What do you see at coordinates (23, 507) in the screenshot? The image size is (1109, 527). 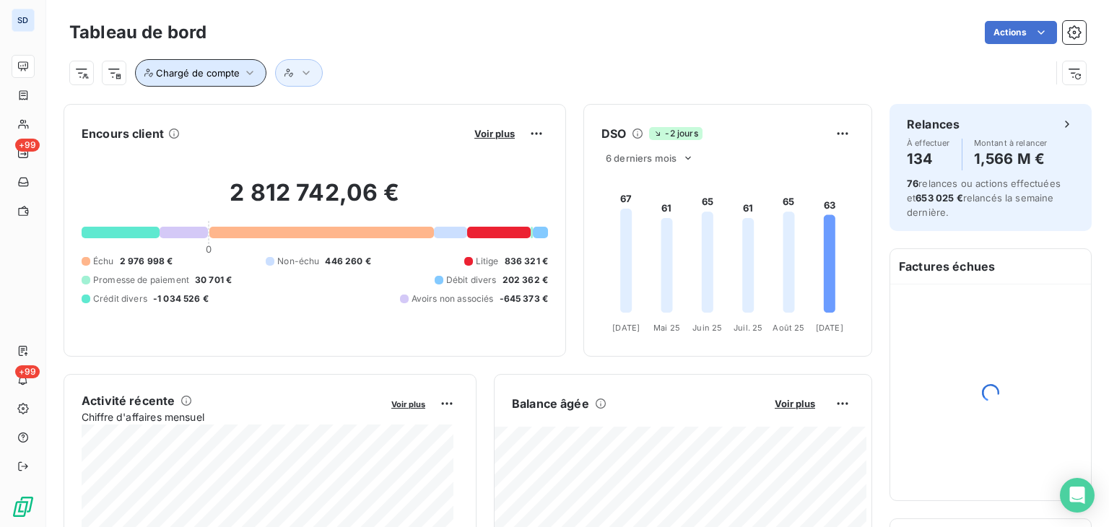 I see `img: Logo LeanPay` at bounding box center [23, 507].